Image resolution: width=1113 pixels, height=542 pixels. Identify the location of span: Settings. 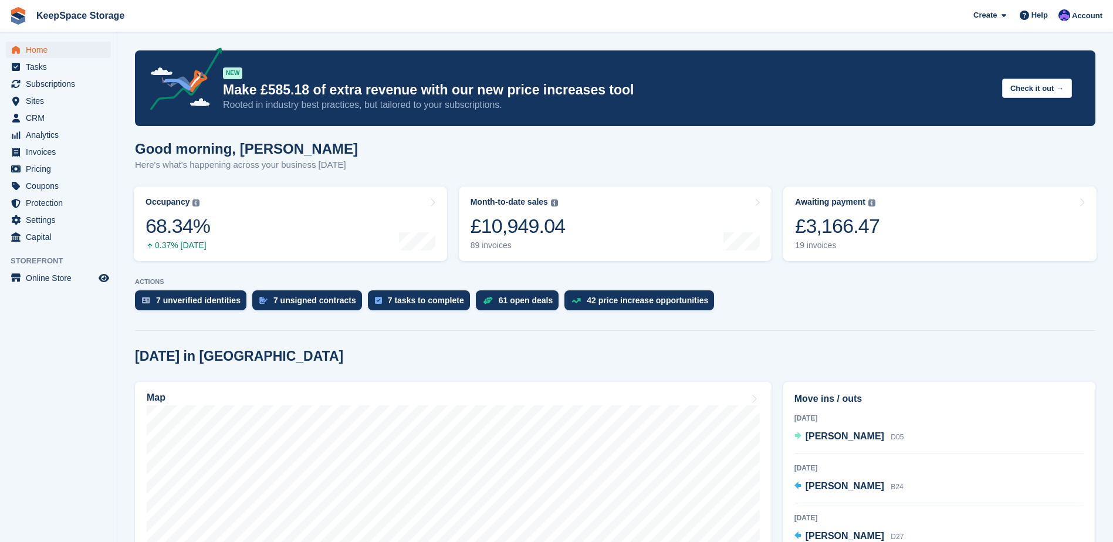
(61, 220).